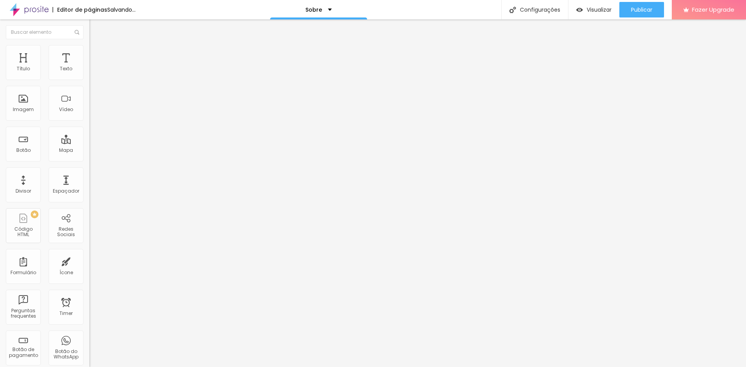 The image size is (746, 367). I want to click on div: Divisor, so click(23, 191).